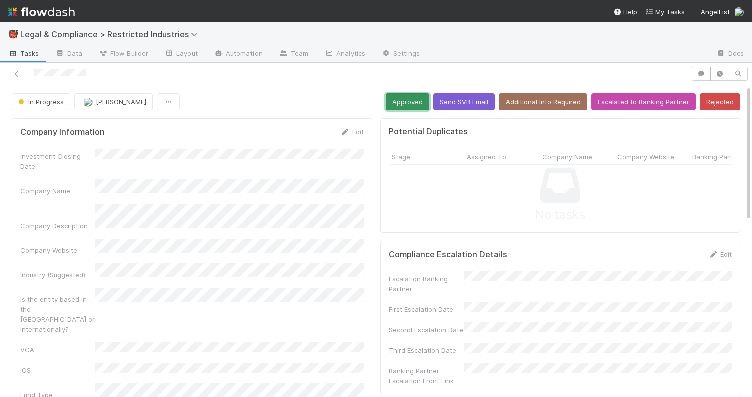  I want to click on a: Docs, so click(730, 54).